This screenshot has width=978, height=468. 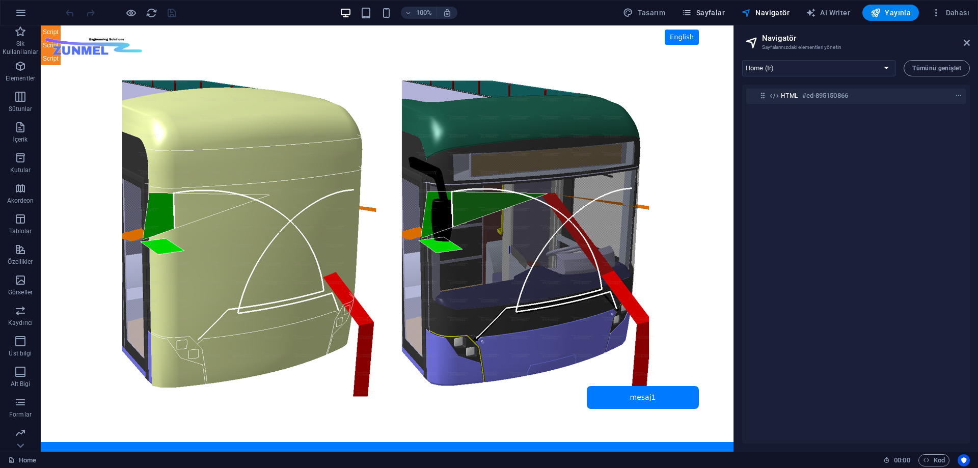 What do you see at coordinates (151, 13) in the screenshot?
I see `i: Sayfayı yeniden yükleyin` at bounding box center [151, 13].